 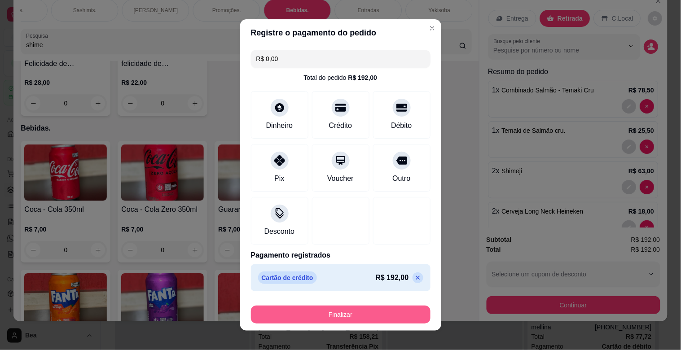 I want to click on div: R$ 192,00, so click(x=362, y=78).